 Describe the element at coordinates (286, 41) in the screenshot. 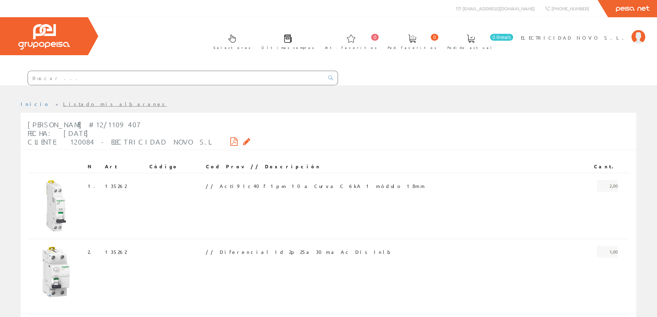

I see `a: Últimas compras` at that location.